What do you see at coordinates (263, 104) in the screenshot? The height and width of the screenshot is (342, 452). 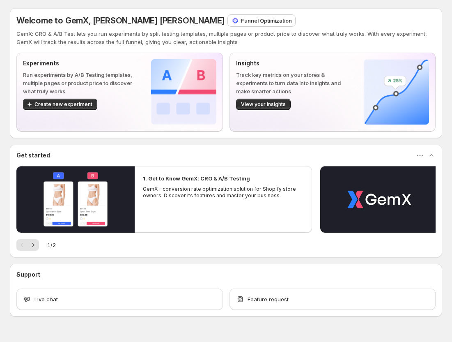 I see `button: View your insights` at bounding box center [263, 104].